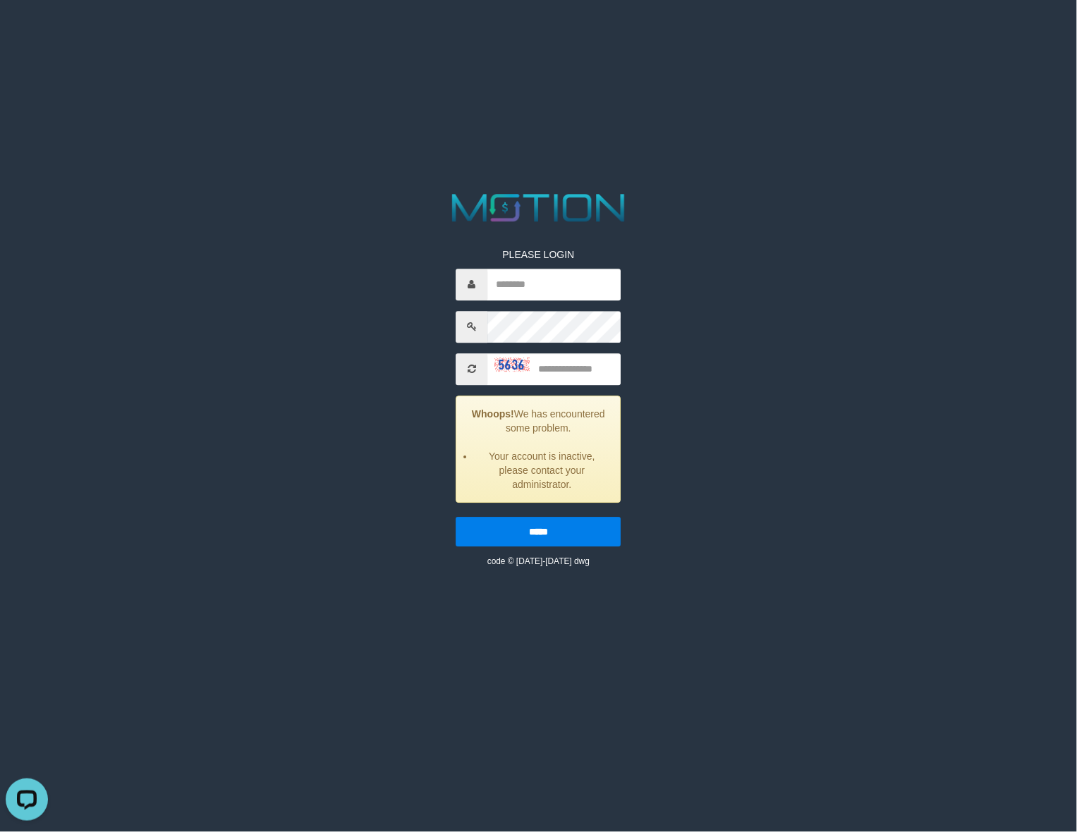 This screenshot has width=1077, height=832. I want to click on div: We has encountered some problem., so click(538, 449).